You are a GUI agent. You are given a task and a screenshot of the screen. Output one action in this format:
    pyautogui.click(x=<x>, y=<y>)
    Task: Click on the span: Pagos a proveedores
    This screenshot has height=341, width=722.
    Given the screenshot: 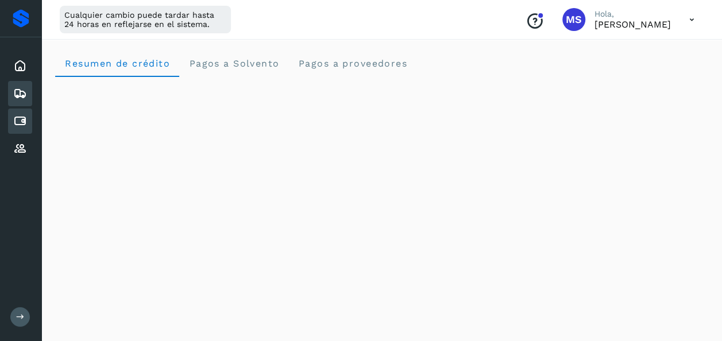 What is the action you would take?
    pyautogui.click(x=352, y=63)
    